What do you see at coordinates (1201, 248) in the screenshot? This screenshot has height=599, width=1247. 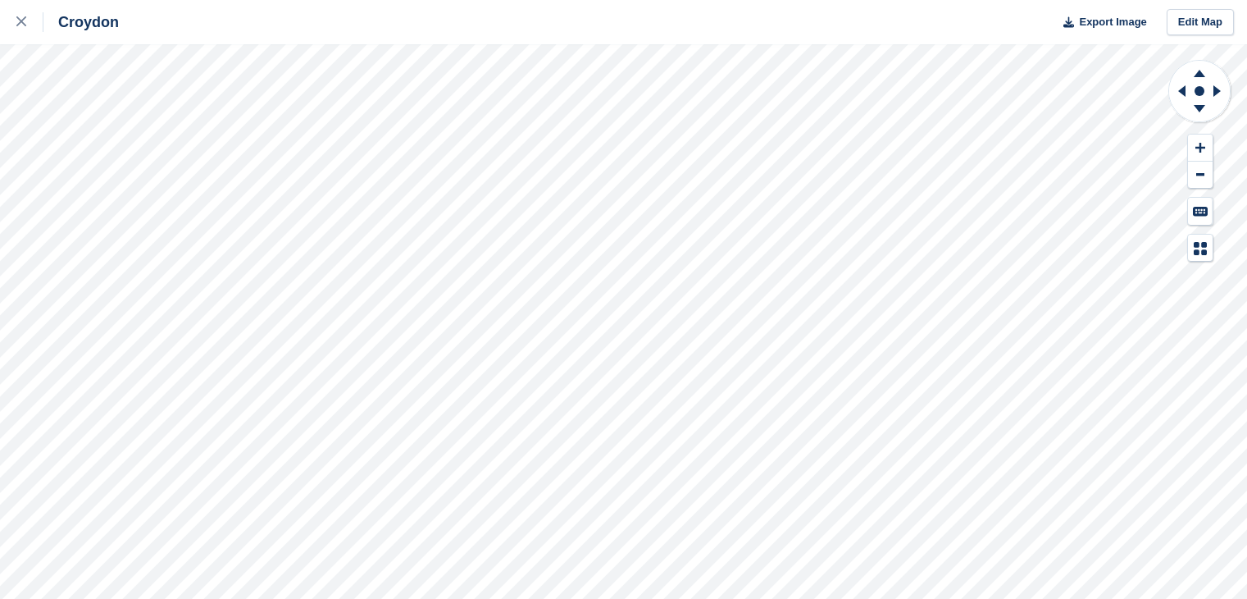 I see `button: Map Legend` at bounding box center [1201, 248].